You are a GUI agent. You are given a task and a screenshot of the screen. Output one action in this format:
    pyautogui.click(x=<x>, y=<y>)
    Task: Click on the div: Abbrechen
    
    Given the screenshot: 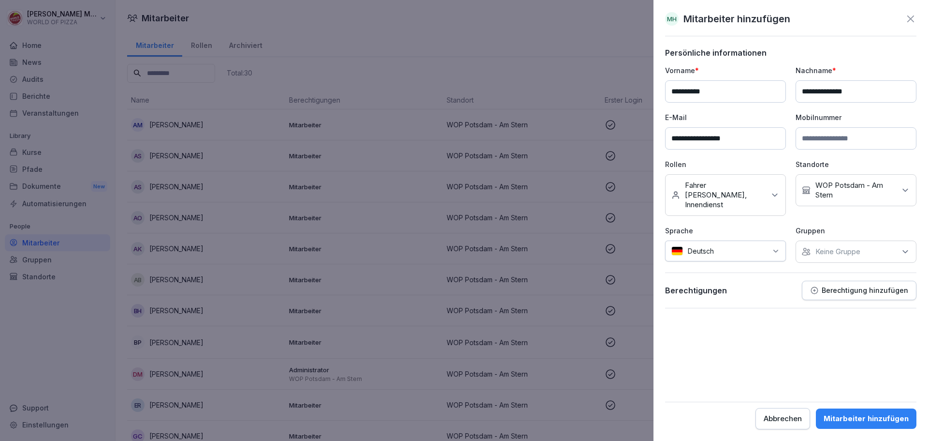 What is the action you would take?
    pyautogui.click(x=783, y=418)
    